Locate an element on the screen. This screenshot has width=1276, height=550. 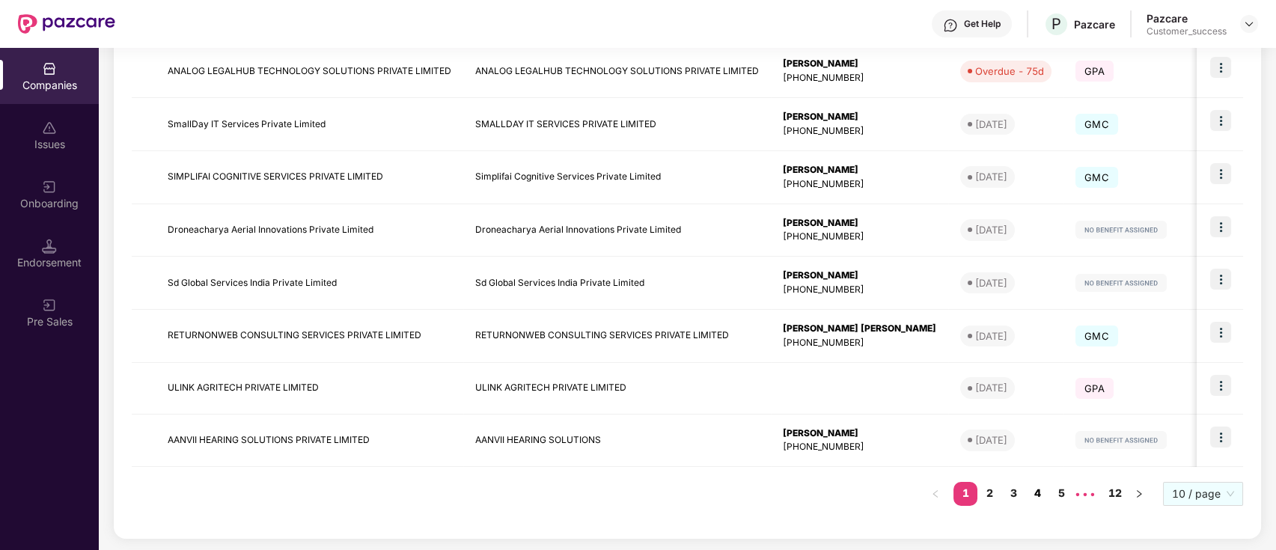
img: svg+xml;base64,PHN2ZyBpZD0iSXNzdWVzX2Rpc2FibGVkIiB4bWxucz0iaHR0cDovL3d3dy53My5vcmcvMjAwMC9zdmciIH... is located at coordinates (49, 128).